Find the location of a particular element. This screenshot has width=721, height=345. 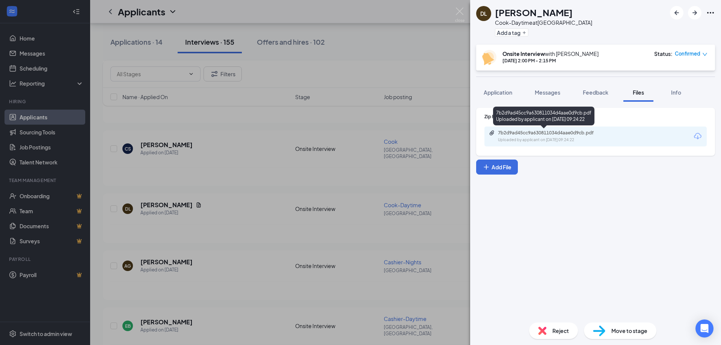

div: Open Intercom Messenger is located at coordinates (705, 329).